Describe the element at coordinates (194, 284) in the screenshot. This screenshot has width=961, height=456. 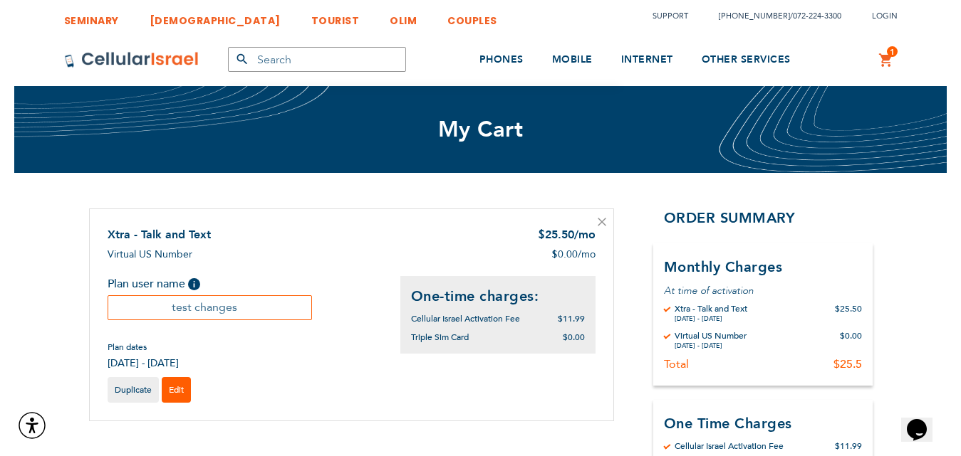
I see `span: Help` at that location.